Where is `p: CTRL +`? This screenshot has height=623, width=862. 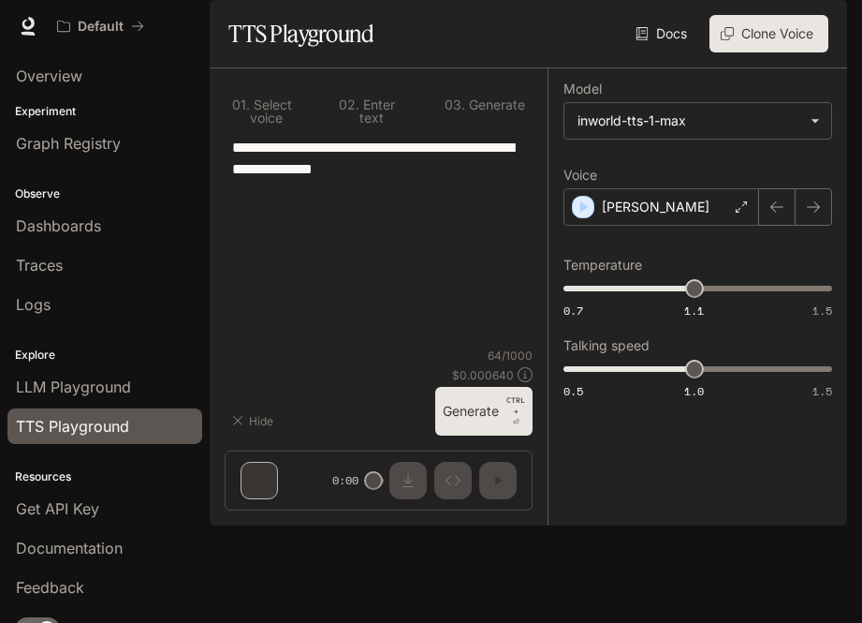
p: CTRL + is located at coordinates (516, 405).